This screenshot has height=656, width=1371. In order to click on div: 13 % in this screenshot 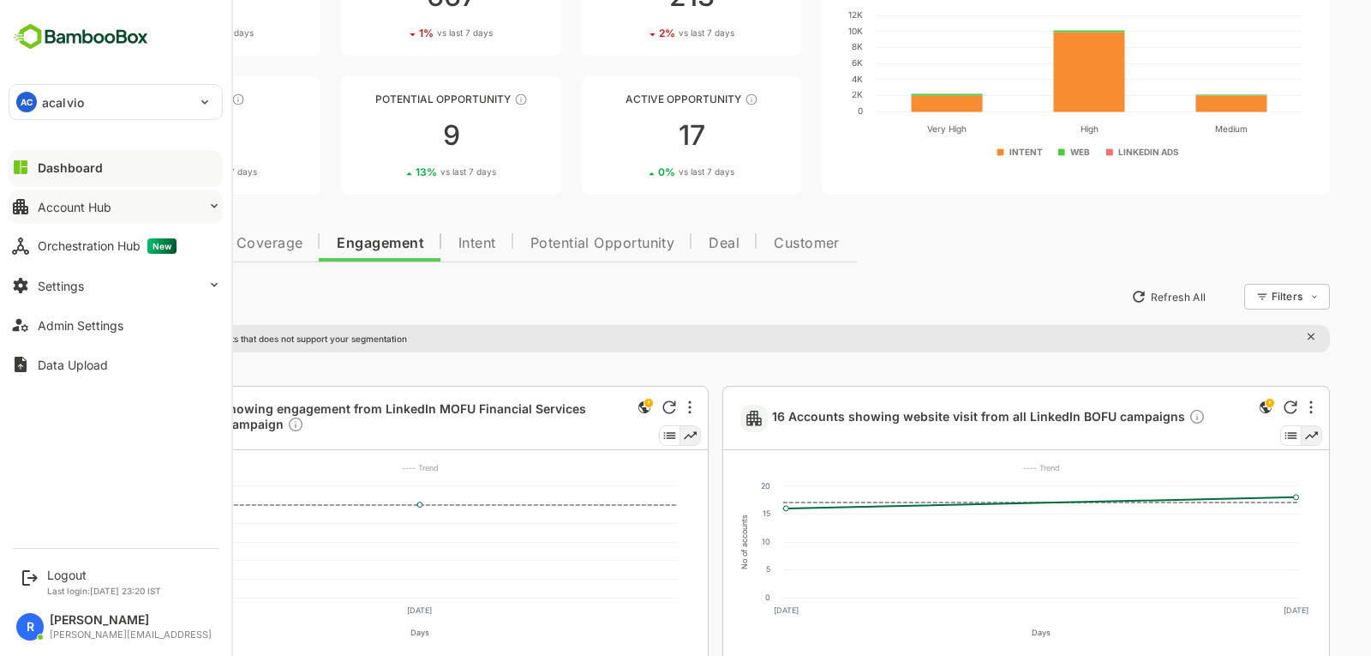, I will do `click(396, 171)`.